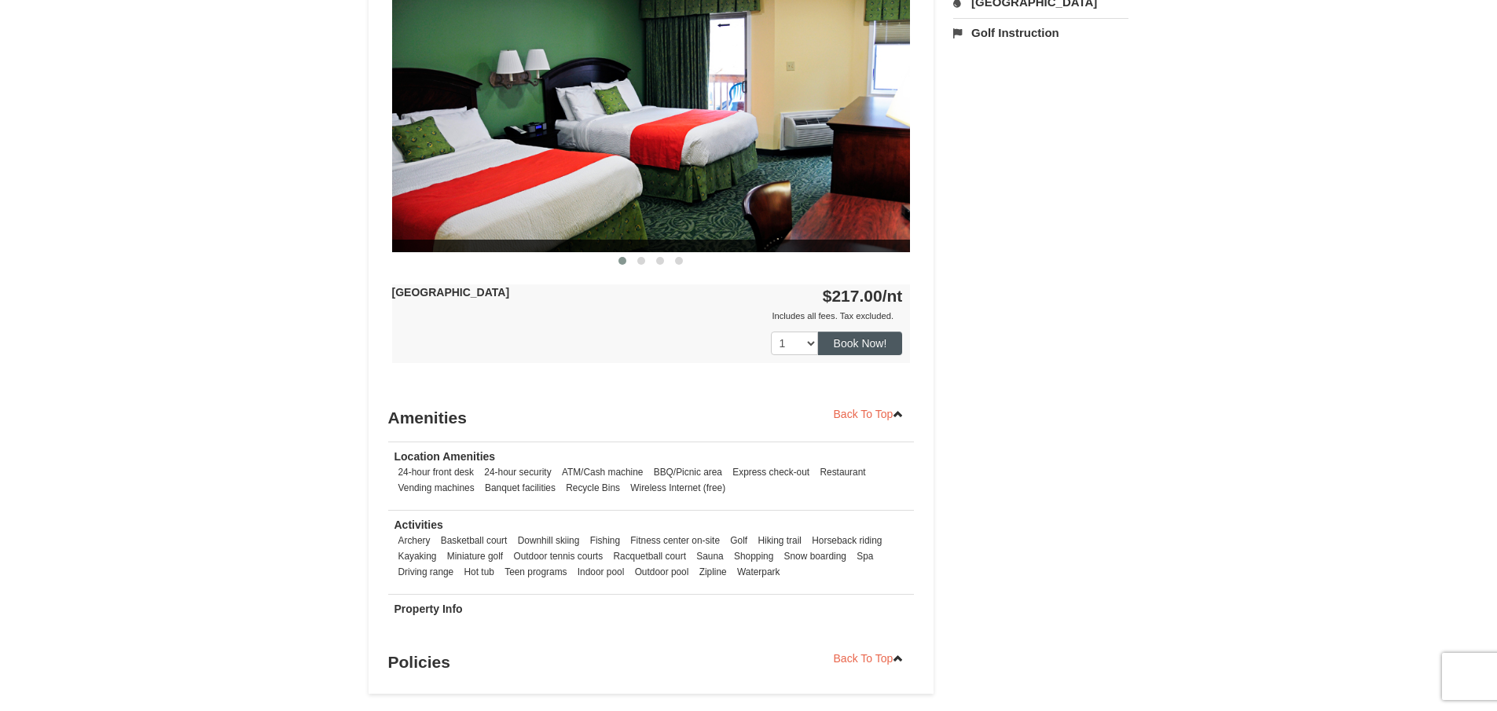 This screenshot has height=711, width=1497. What do you see at coordinates (863, 296) in the screenshot?
I see `strong: $217.00` at bounding box center [863, 296].